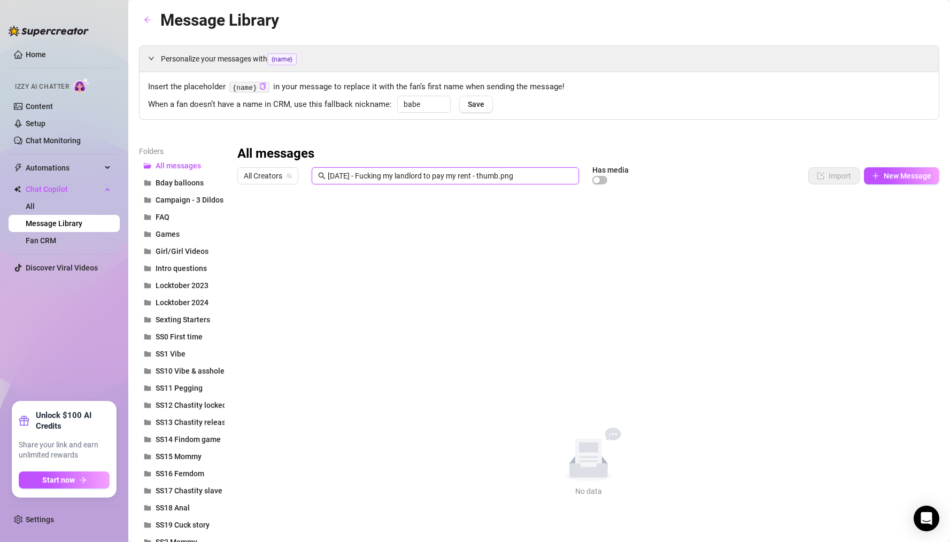 The width and height of the screenshot is (950, 542). What do you see at coordinates (190, 371) in the screenshot?
I see `span: SS10 Vibe & asshole` at bounding box center [190, 371].